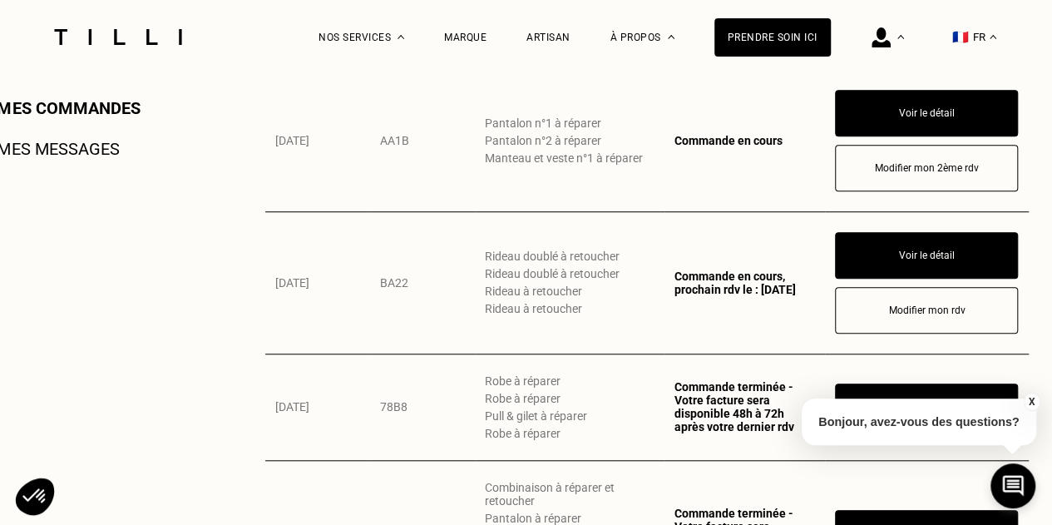  I want to click on div: Artisan, so click(548, 37).